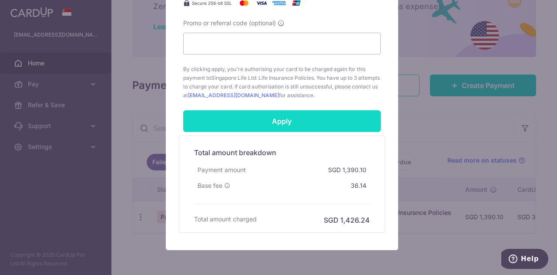 The width and height of the screenshot is (557, 275). I want to click on span: By clicking apply, you're authorising your card to be charged again for this payment to . You hav..., so click(282, 82).